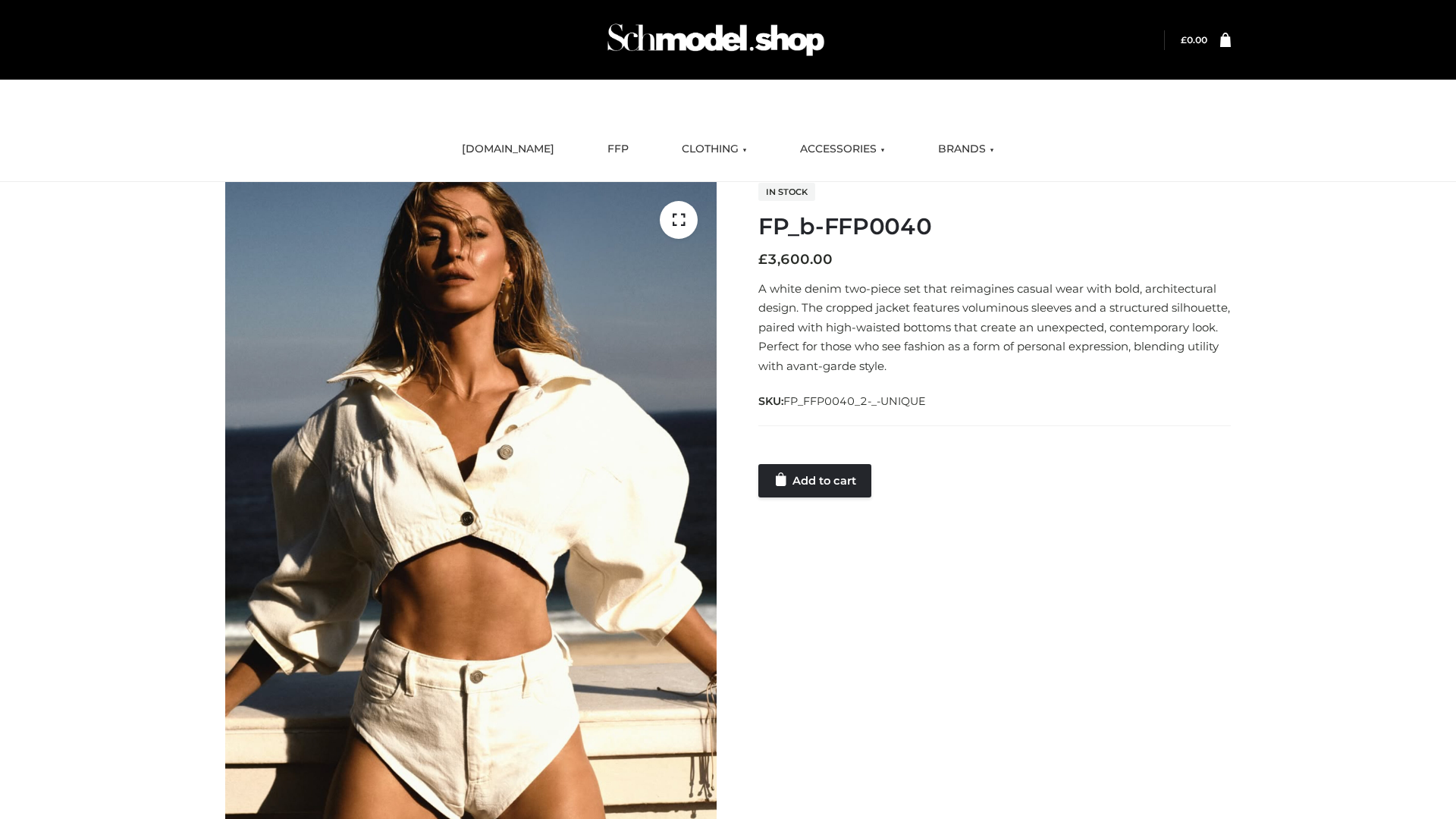 The height and width of the screenshot is (819, 1456). I want to click on bdi: 0.00, so click(1194, 39).